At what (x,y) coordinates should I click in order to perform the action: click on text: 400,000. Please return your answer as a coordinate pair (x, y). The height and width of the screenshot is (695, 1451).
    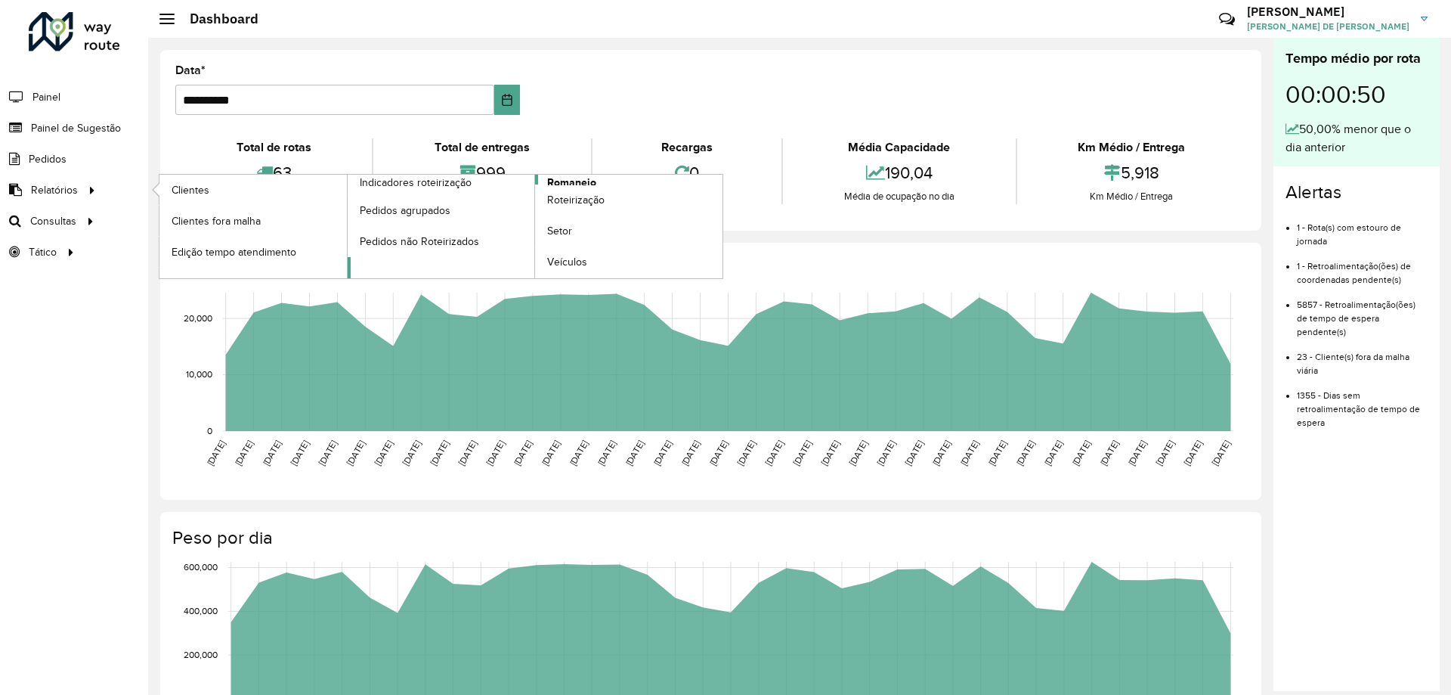
    Looking at the image, I should click on (200, 610).